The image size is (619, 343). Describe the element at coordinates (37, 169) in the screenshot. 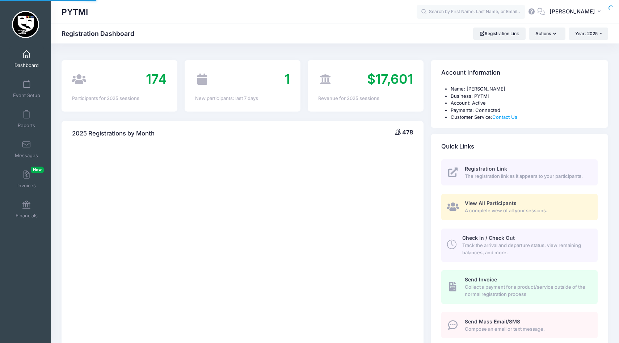

I see `span: New` at that location.